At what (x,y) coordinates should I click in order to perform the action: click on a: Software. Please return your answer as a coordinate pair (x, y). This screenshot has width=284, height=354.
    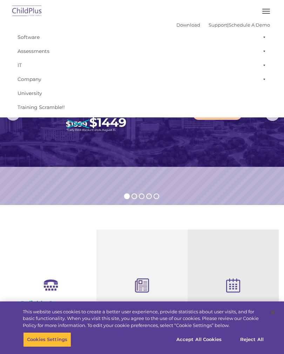
    Looking at the image, I should click on (142, 37).